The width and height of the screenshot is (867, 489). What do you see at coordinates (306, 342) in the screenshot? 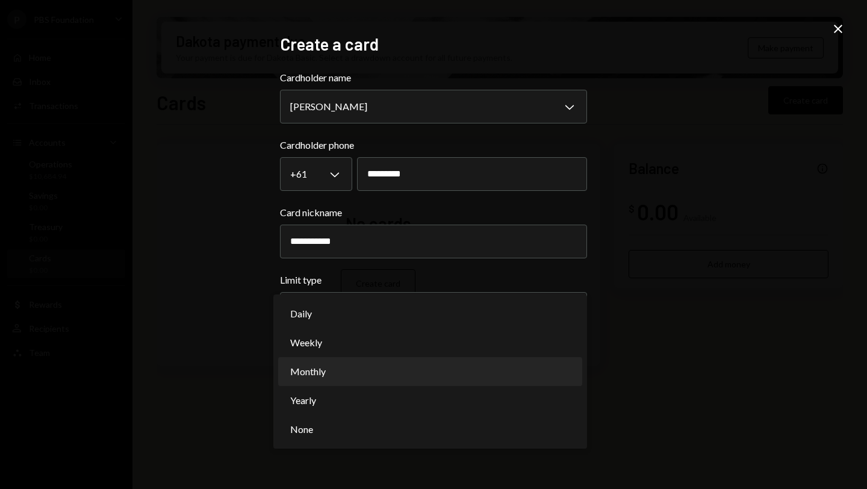
I see `span: Weekly` at bounding box center [306, 342].